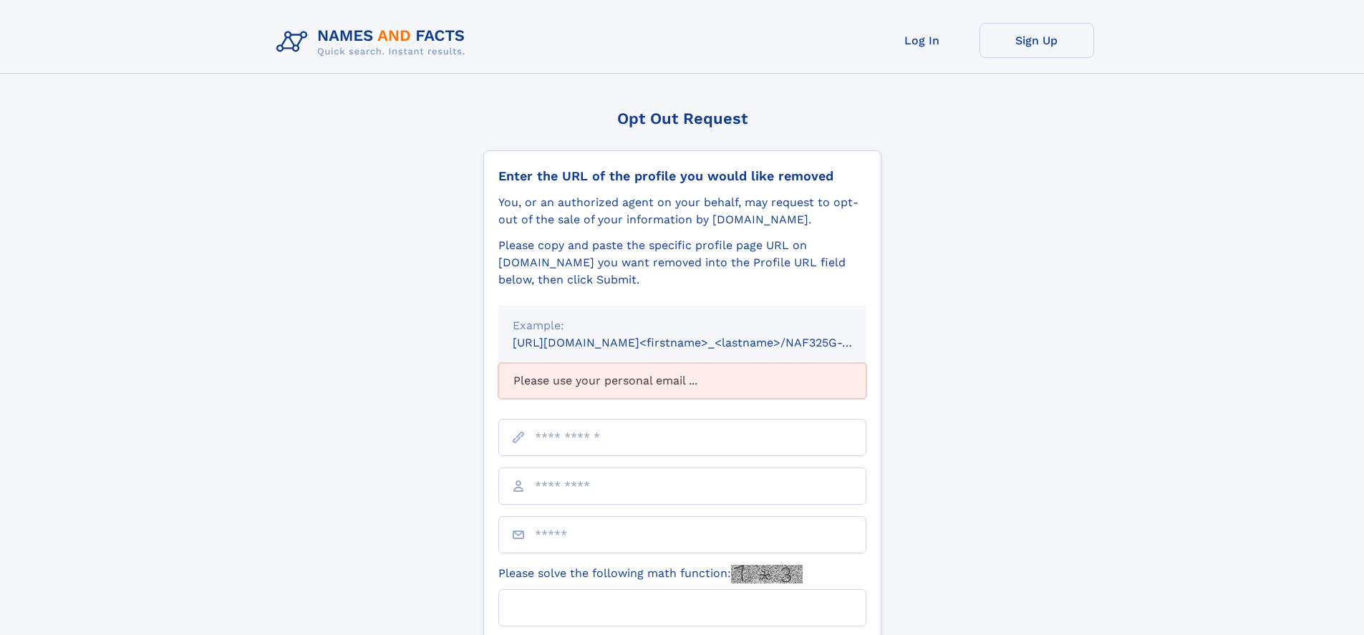 Image resolution: width=1364 pixels, height=635 pixels. Describe the element at coordinates (682, 211) in the screenshot. I see `div: You, or an authorized agent on your behalf, may request to opt-out of the sale of your informatio...` at that location.